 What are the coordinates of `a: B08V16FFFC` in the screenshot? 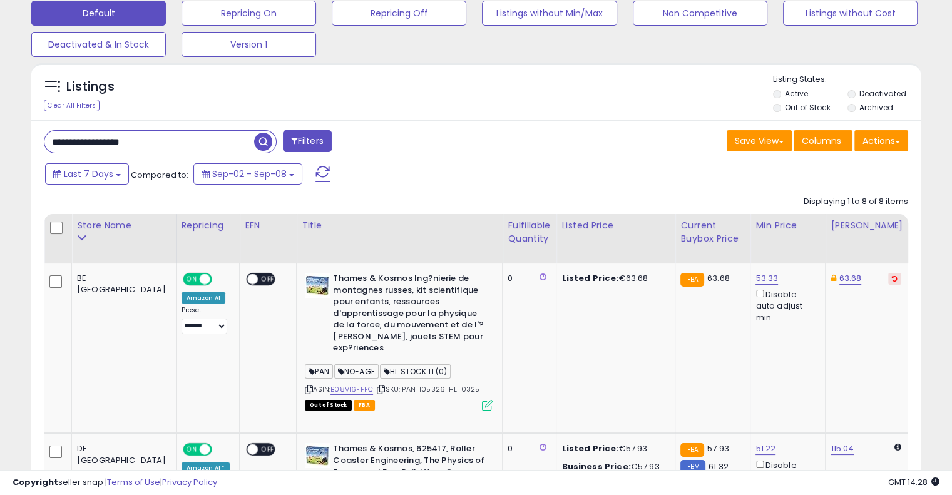 It's located at (352, 389).